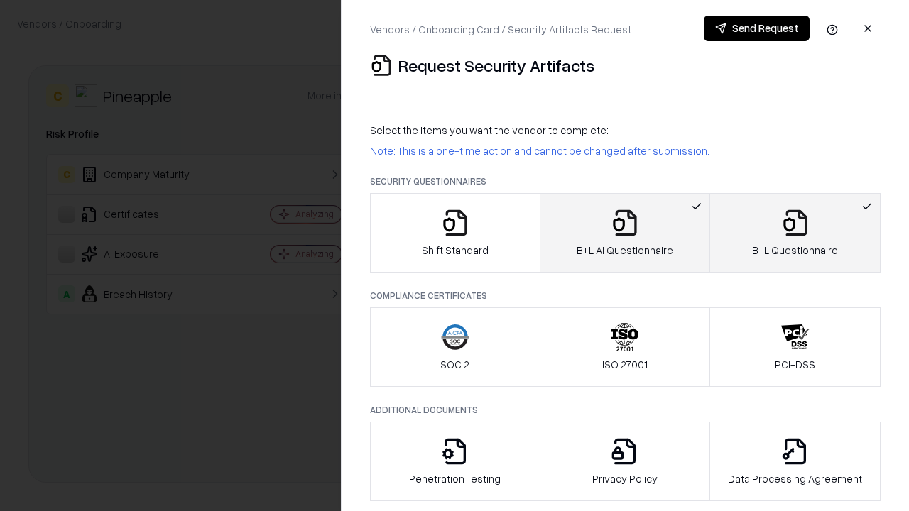  What do you see at coordinates (625, 296) in the screenshot?
I see `p: Compliance Certificates` at bounding box center [625, 296].